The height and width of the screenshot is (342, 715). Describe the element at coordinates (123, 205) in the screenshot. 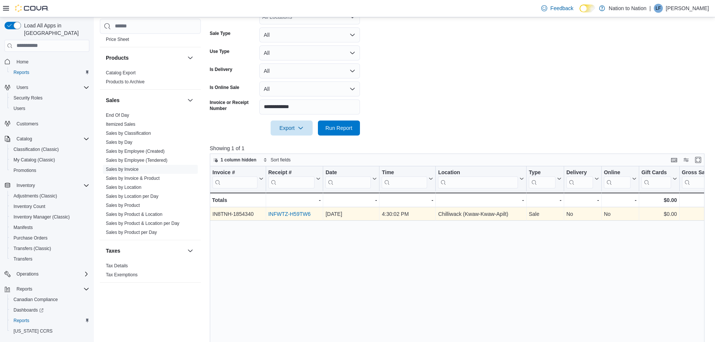

I see `span: Sales by Product` at that location.